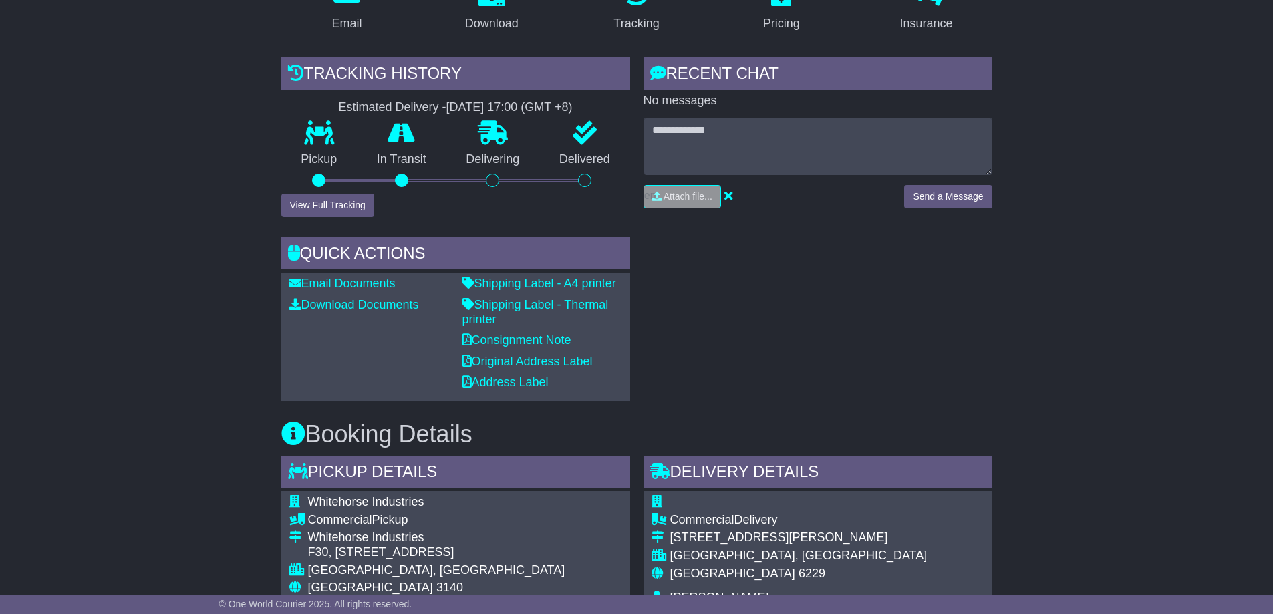 The width and height of the screenshot is (1273, 614). Describe the element at coordinates (818, 76) in the screenshot. I see `div: RECENT CHAT` at that location.